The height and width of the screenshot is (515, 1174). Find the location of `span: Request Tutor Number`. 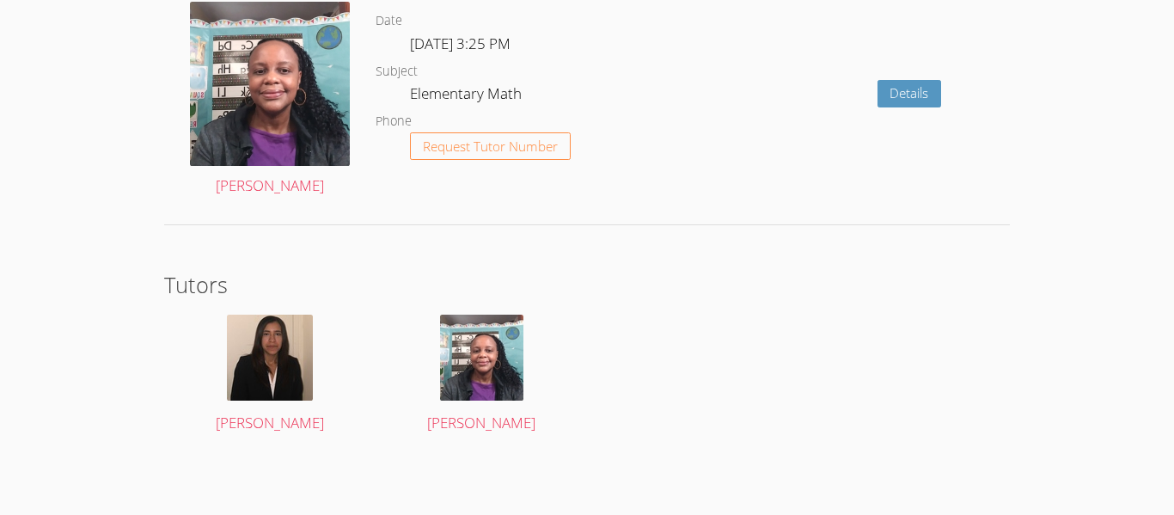

span: Request Tutor Number is located at coordinates (490, 146).